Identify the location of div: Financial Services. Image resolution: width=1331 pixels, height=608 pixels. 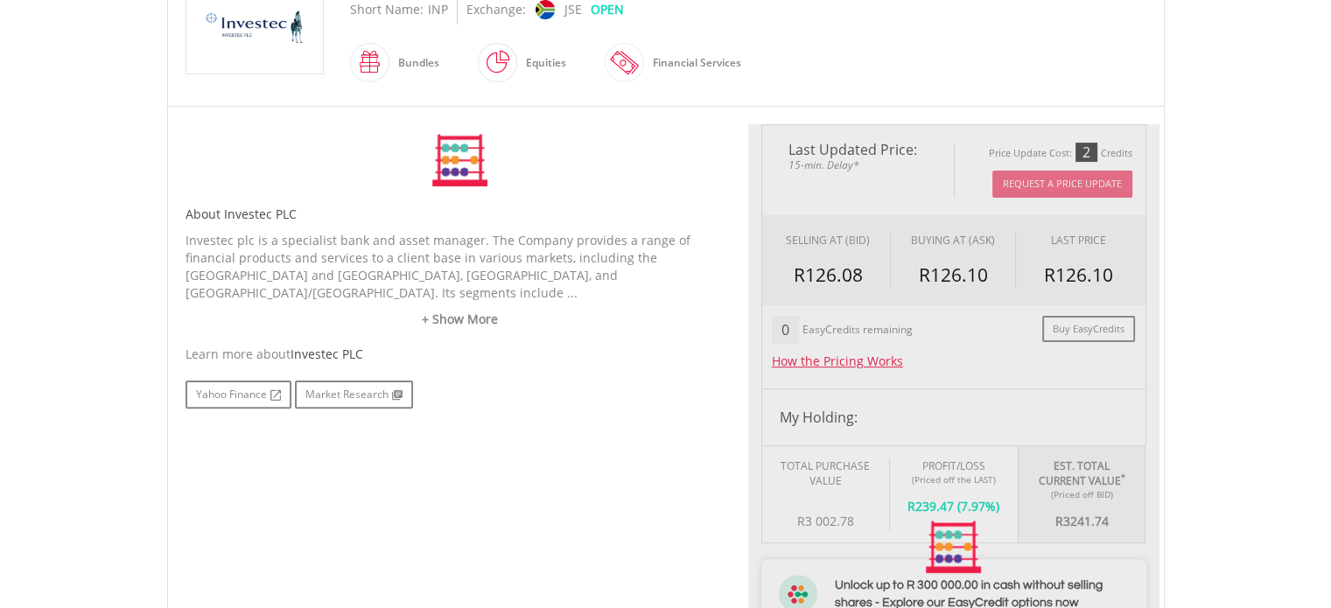
(692, 63).